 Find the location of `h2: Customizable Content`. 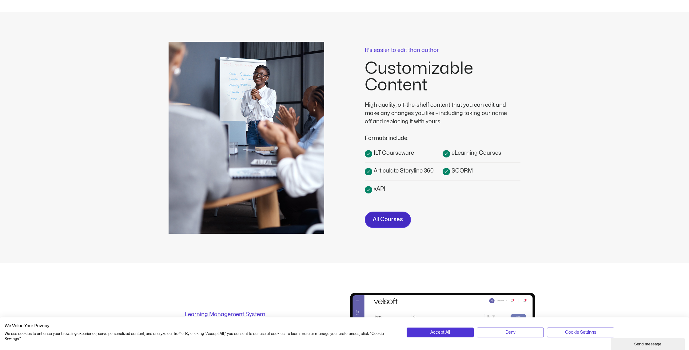

h2: Customizable Content is located at coordinates (443, 77).